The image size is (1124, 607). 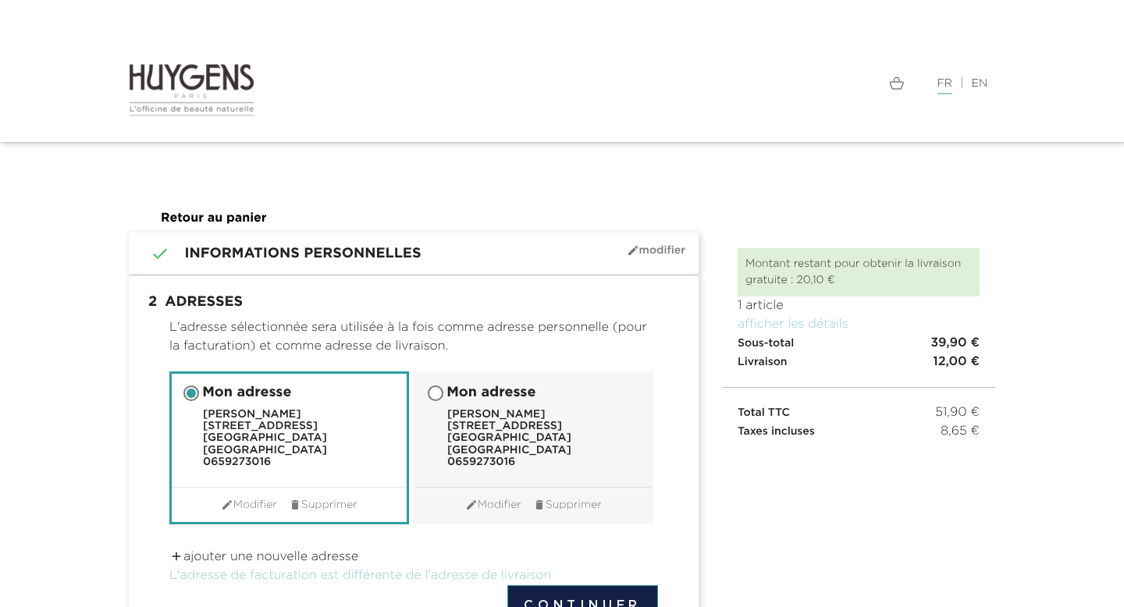 I want to click on span: 39,90 €, so click(x=955, y=344).